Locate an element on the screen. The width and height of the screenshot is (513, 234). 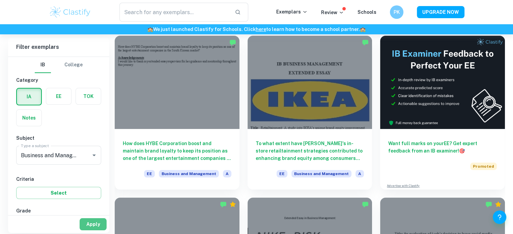
button: IA is located at coordinates (29, 97).